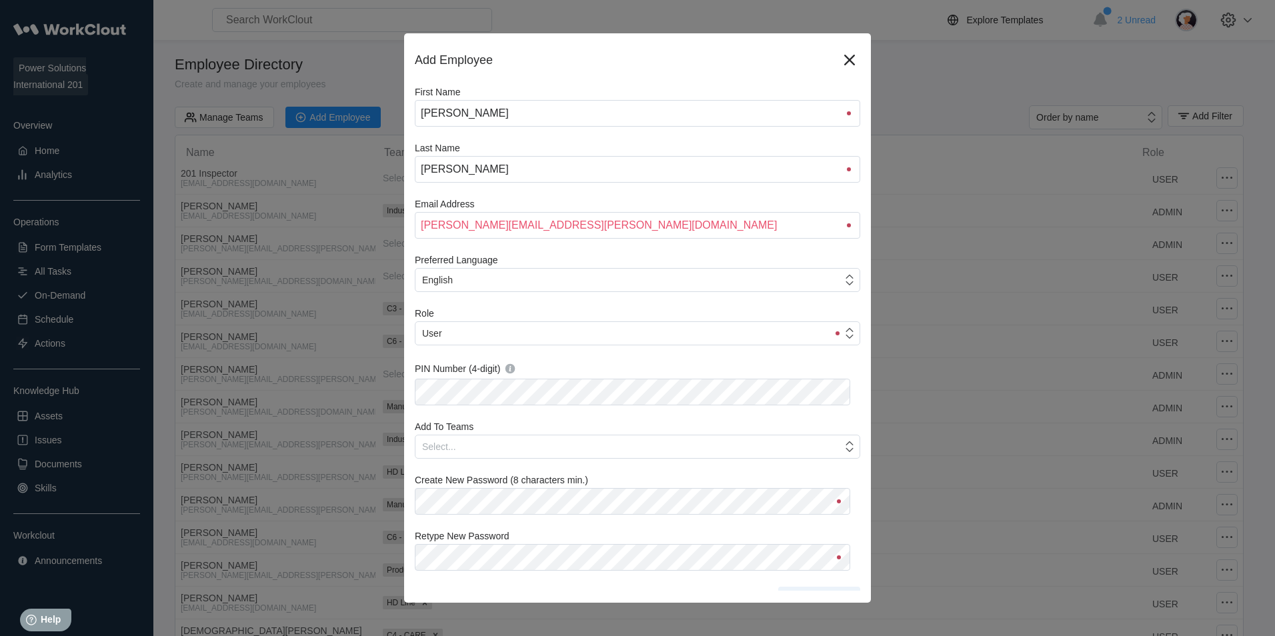 The height and width of the screenshot is (636, 1275). Describe the element at coordinates (439, 447) in the screenshot. I see `div: Select...` at that location.